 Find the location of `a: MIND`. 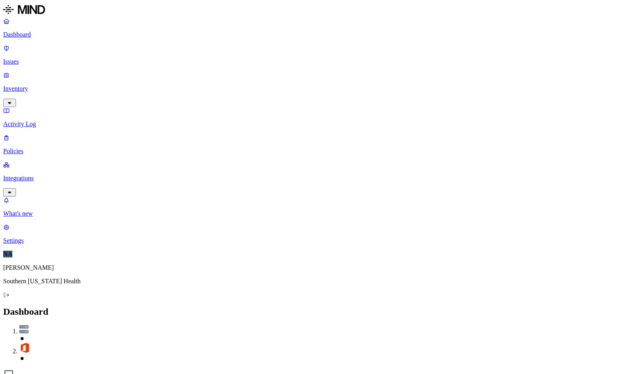

a: MIND is located at coordinates (317, 10).